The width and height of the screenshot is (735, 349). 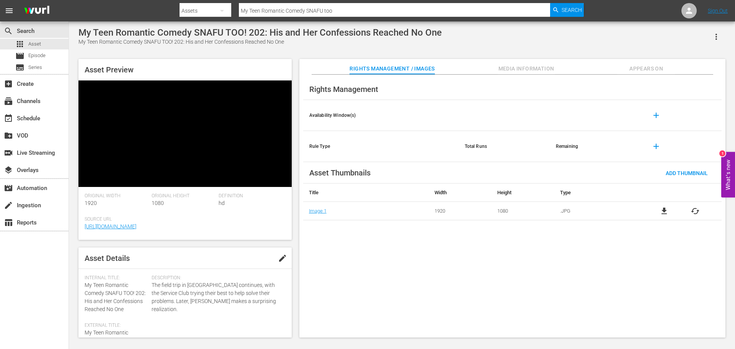 What do you see at coordinates (8, 153) in the screenshot?
I see `span: Live Streaming` at bounding box center [8, 153].